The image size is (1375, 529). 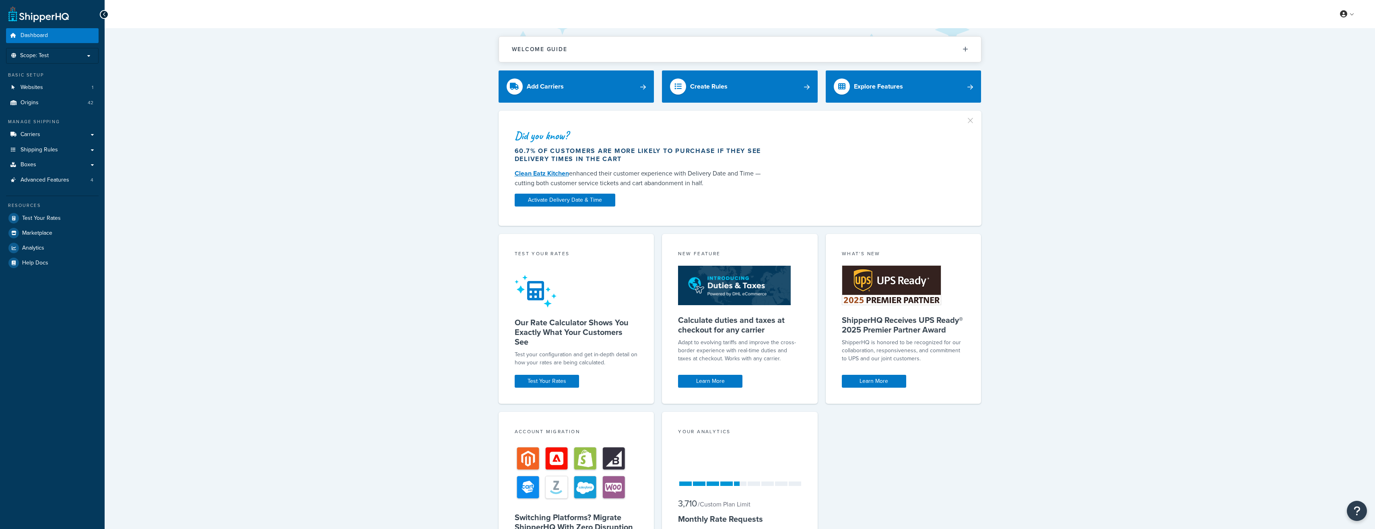 What do you see at coordinates (41, 218) in the screenshot?
I see `span: Test Your Rates` at bounding box center [41, 218].